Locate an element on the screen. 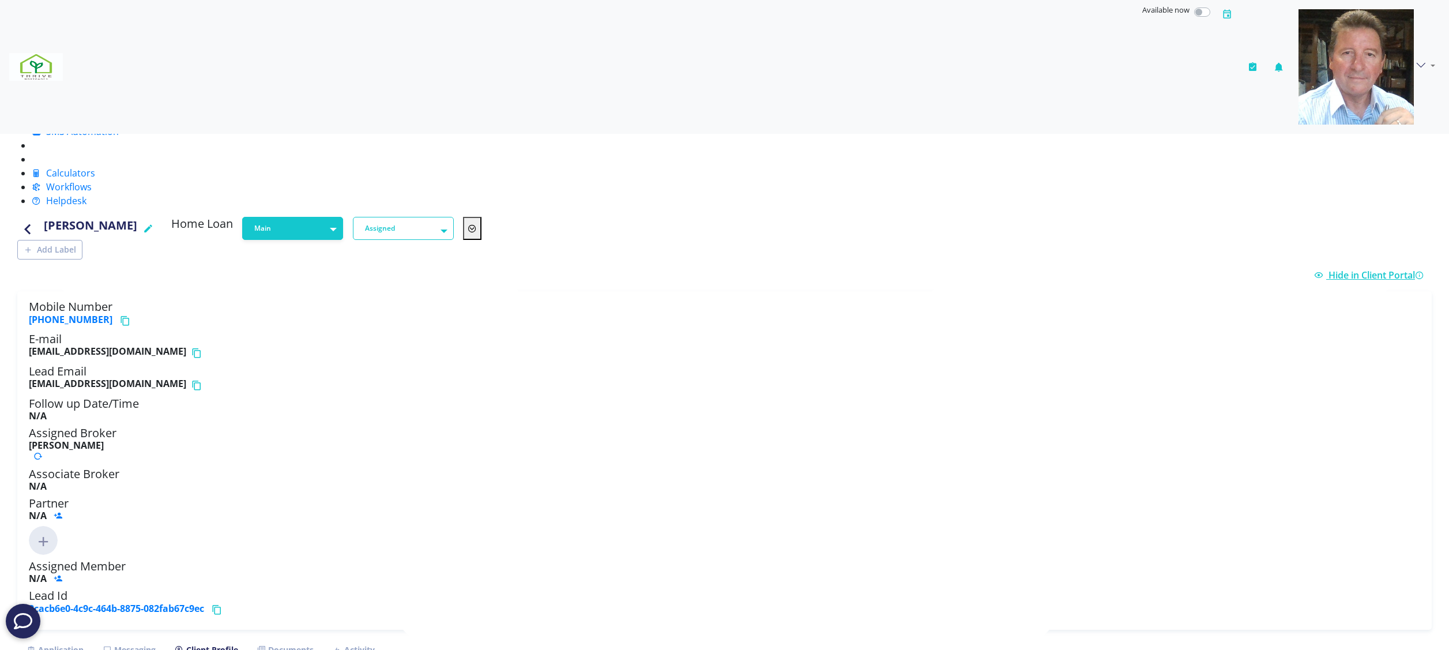 Image resolution: width=1449 pixels, height=650 pixels. span: Calculators is located at coordinates (70, 173).